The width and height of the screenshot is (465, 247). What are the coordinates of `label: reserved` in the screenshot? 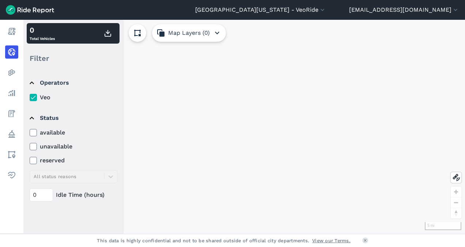 It's located at (74, 160).